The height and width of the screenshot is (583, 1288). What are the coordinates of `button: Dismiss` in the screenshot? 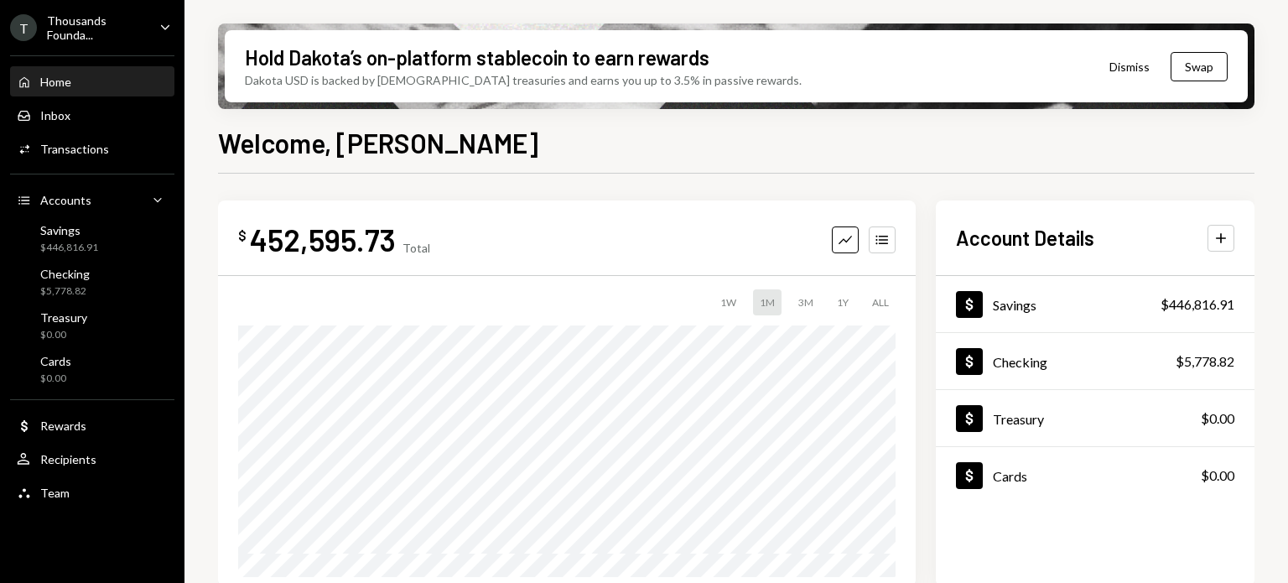 It's located at (1130, 66).